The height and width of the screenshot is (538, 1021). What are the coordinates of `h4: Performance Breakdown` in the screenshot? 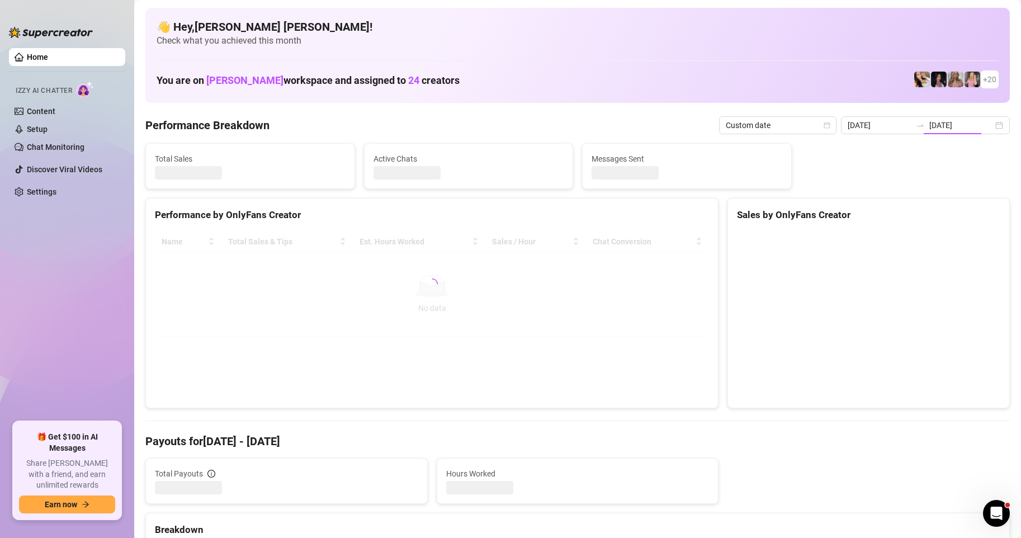 It's located at (207, 125).